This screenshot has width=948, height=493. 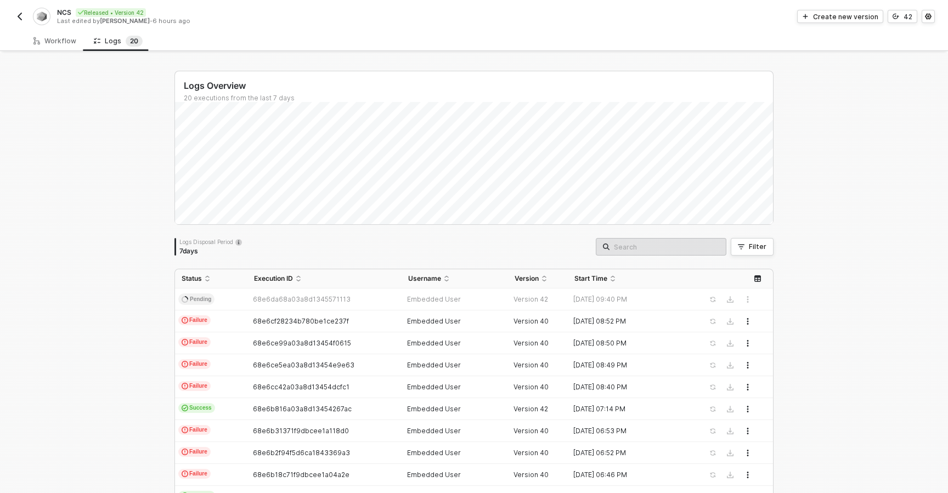 I want to click on span: 68e6cc42a03a8d13454dcfc1, so click(x=301, y=387).